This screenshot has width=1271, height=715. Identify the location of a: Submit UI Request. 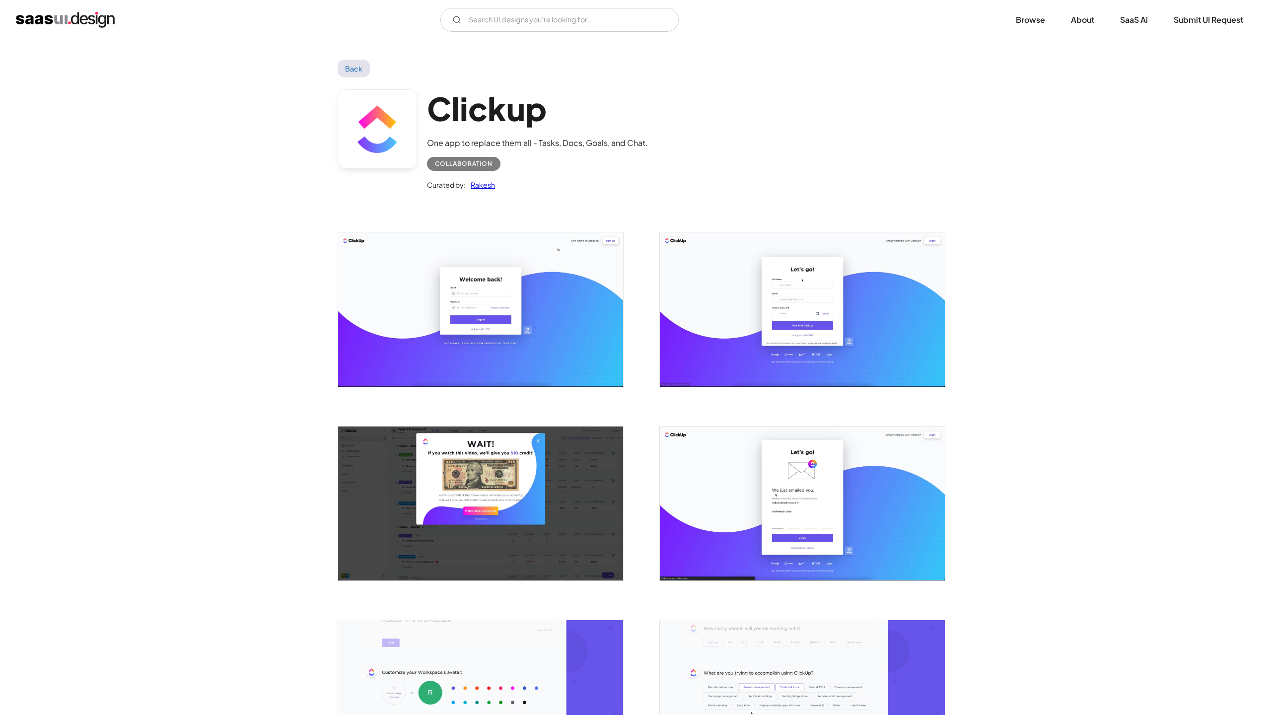
(1209, 20).